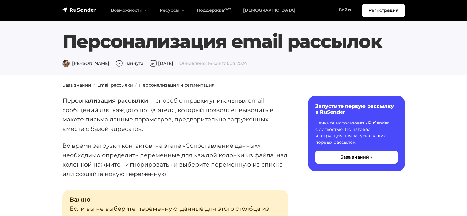 Image resolution: width=467 pixels, height=216 pixels. I want to click on span: 1 минута, so click(129, 63).